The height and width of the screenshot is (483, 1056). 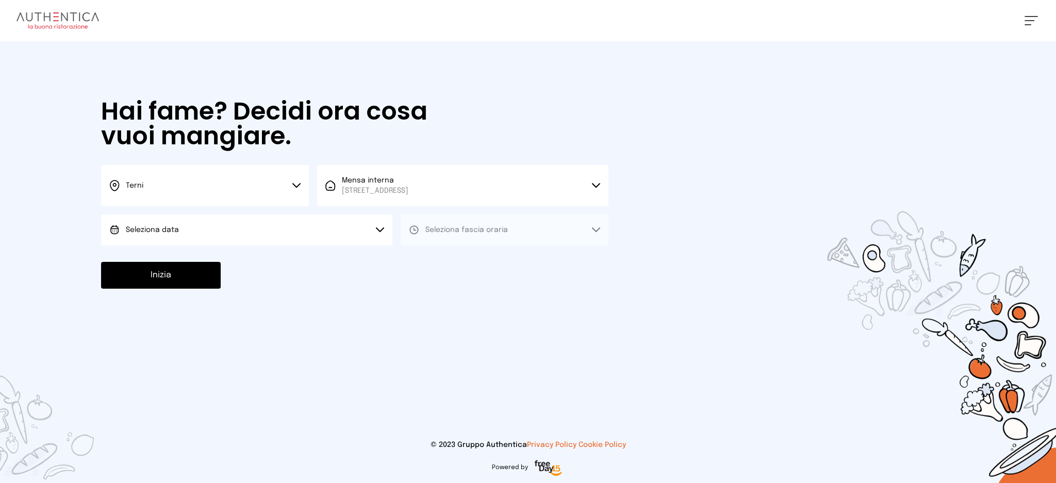 I want to click on button: Inizia, so click(x=161, y=275).